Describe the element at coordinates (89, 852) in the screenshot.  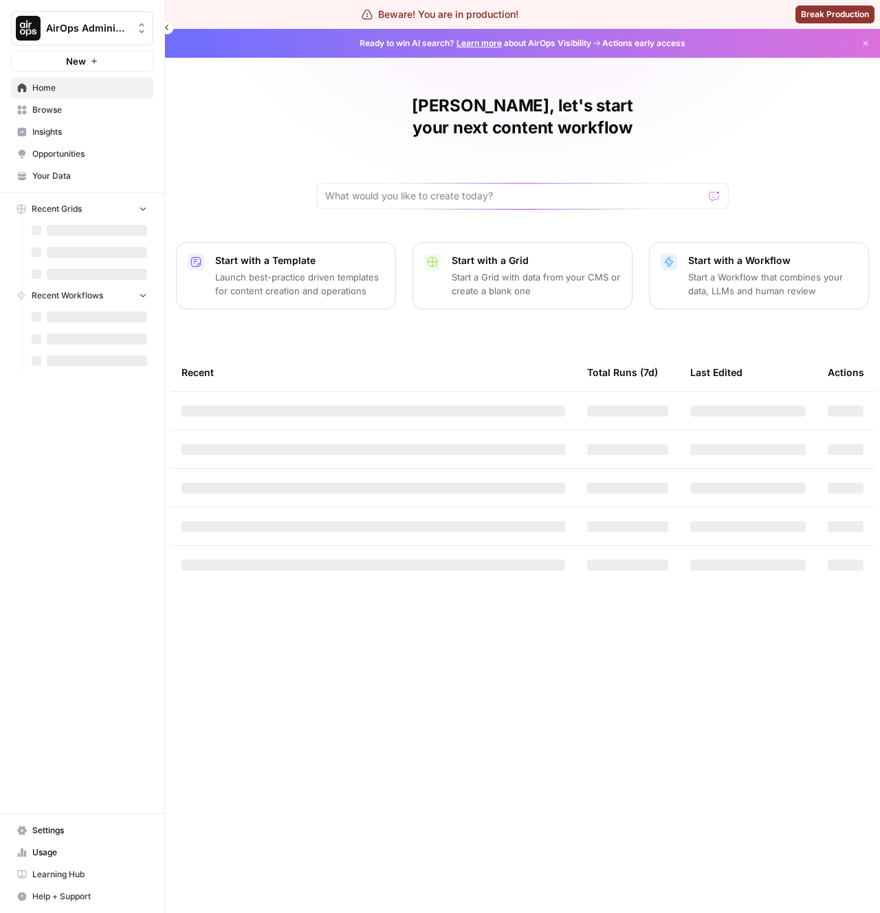
I see `span: Usage` at that location.